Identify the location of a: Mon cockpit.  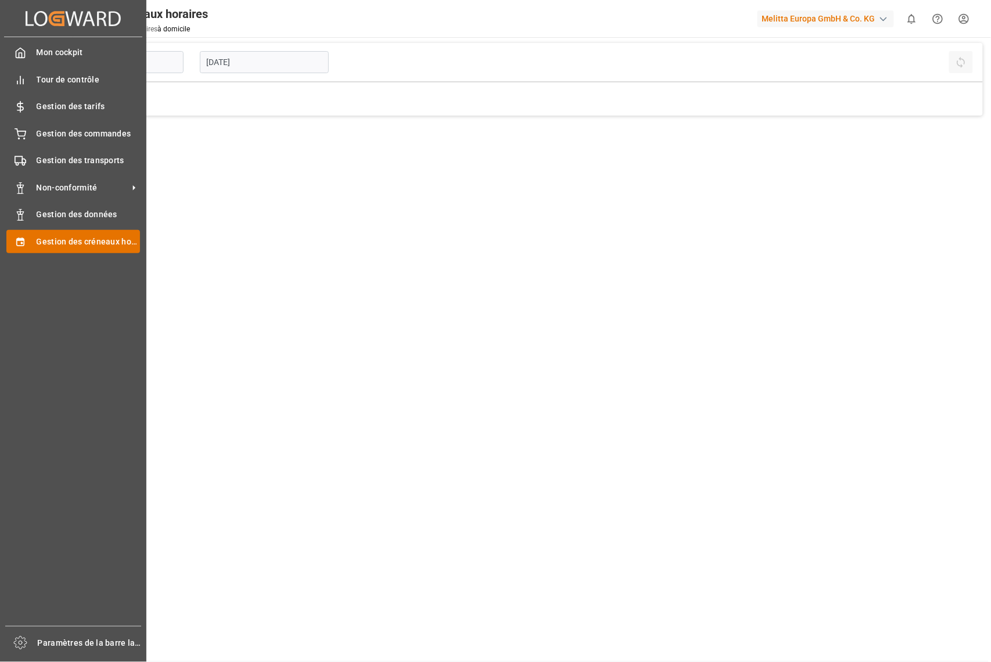
(73, 52).